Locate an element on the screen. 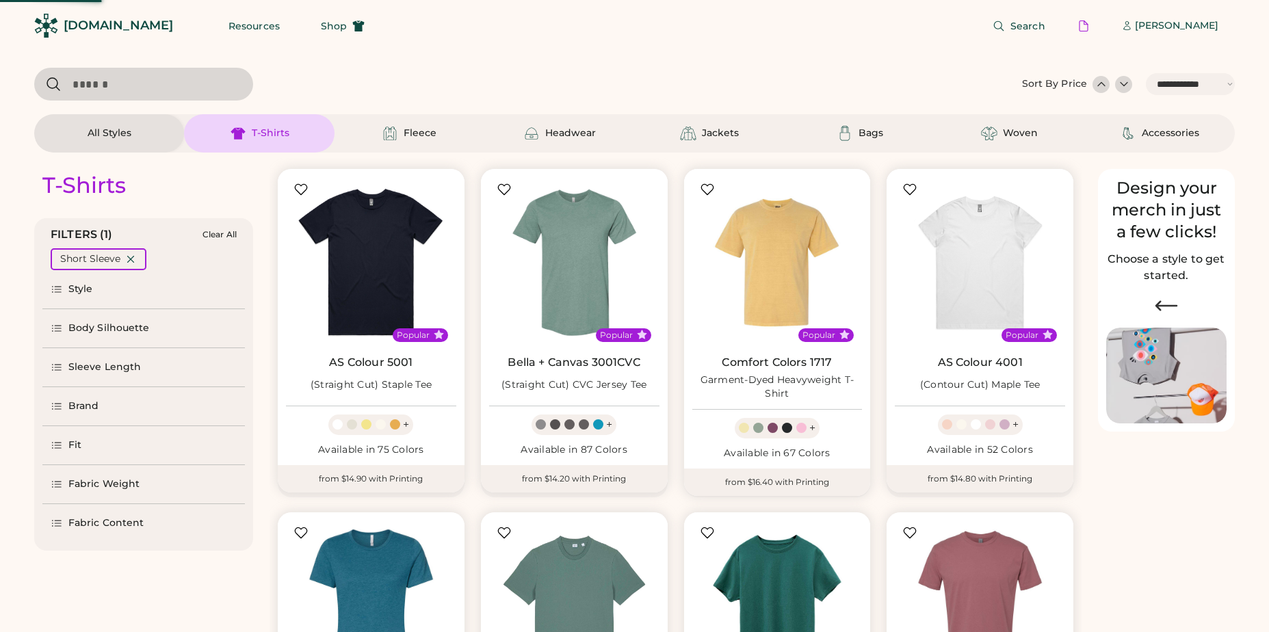 The width and height of the screenshot is (1269, 632). div: Available in 52 Colors is located at coordinates (980, 450).